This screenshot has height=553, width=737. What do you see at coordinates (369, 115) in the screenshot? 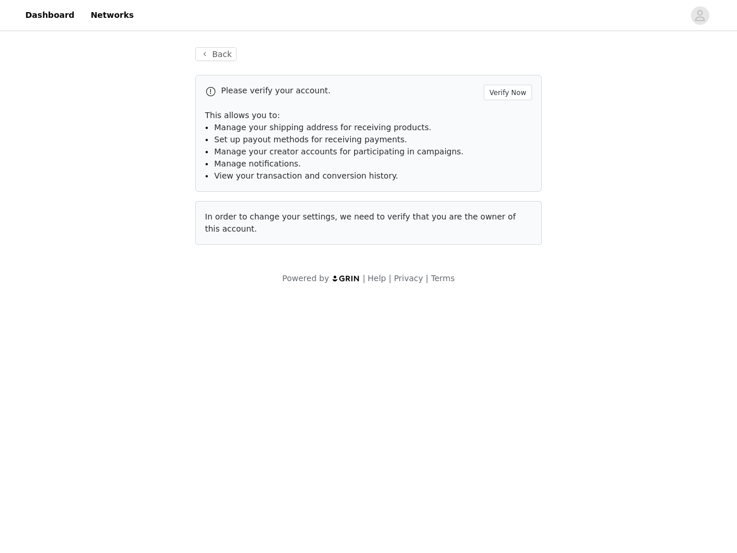
I see `p: This allows you to:` at bounding box center [369, 115].